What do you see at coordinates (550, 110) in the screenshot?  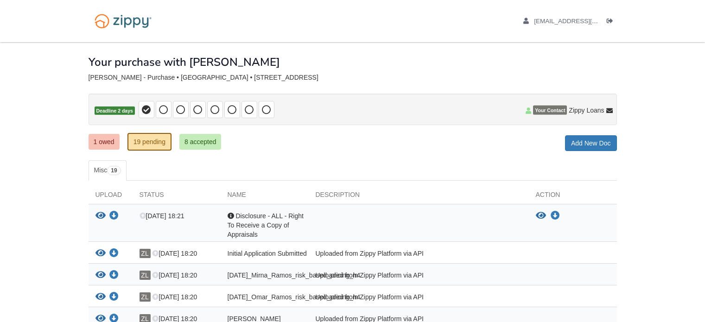 I see `span: Your Contact` at bounding box center [550, 110].